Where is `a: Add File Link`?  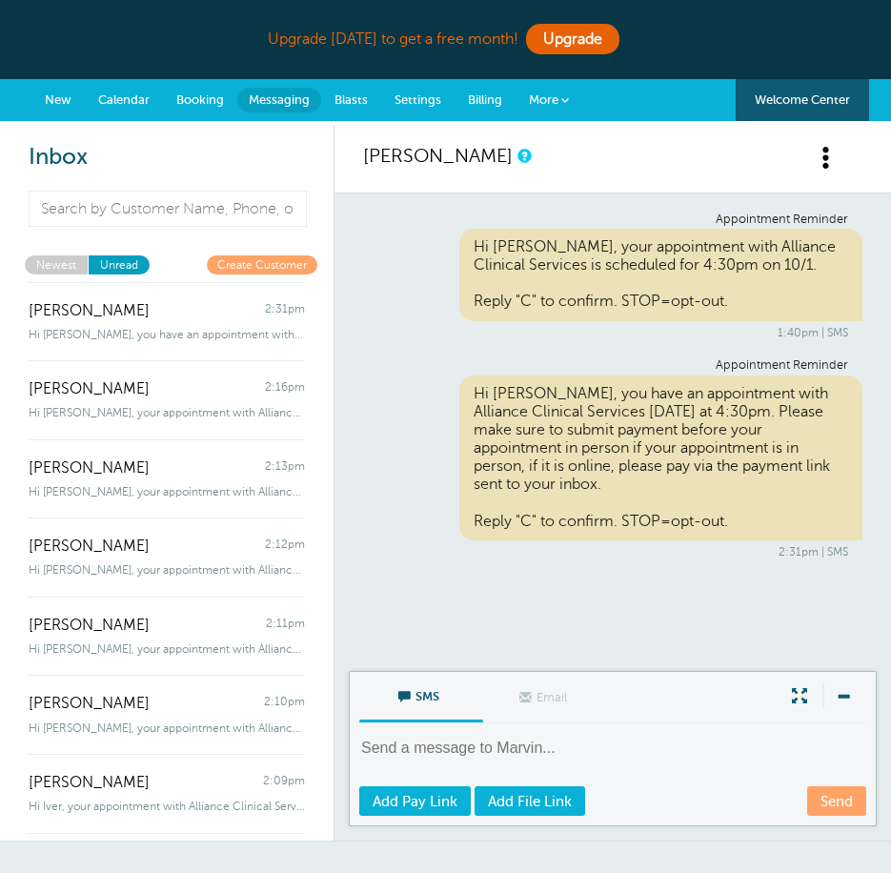
a: Add File Link is located at coordinates (530, 801).